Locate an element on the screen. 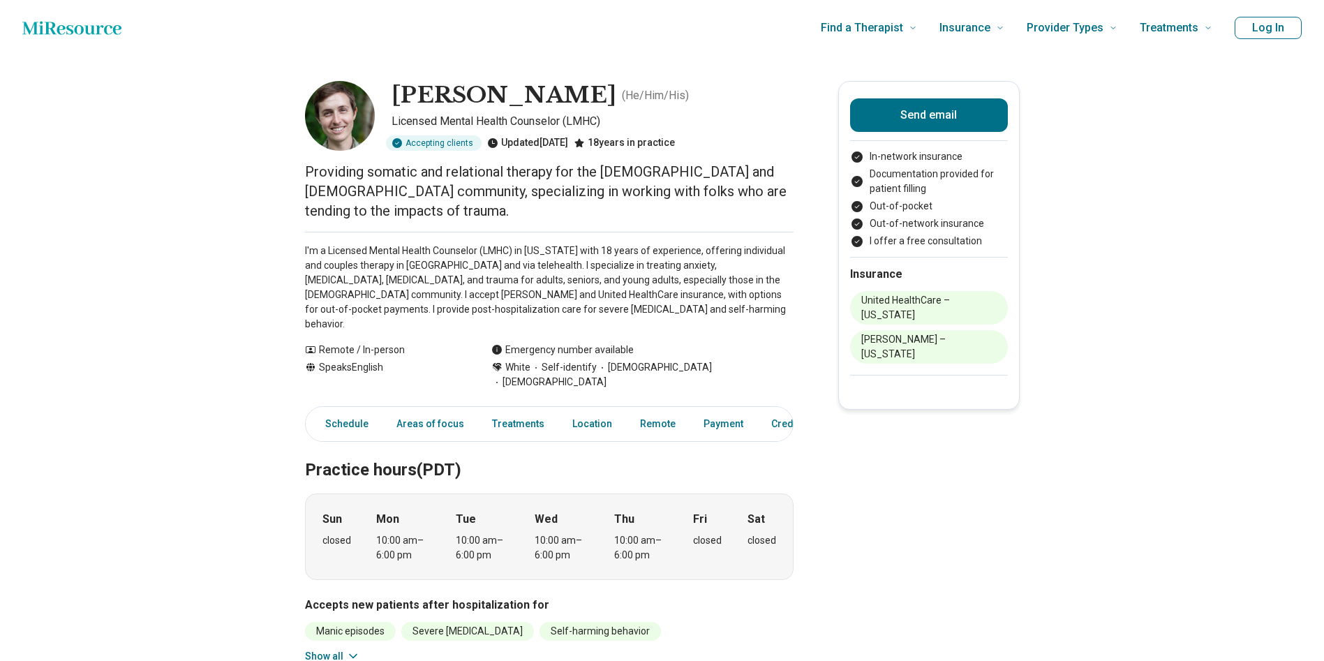 The height and width of the screenshot is (661, 1324). div: Remote / In-person is located at coordinates (384, 350).